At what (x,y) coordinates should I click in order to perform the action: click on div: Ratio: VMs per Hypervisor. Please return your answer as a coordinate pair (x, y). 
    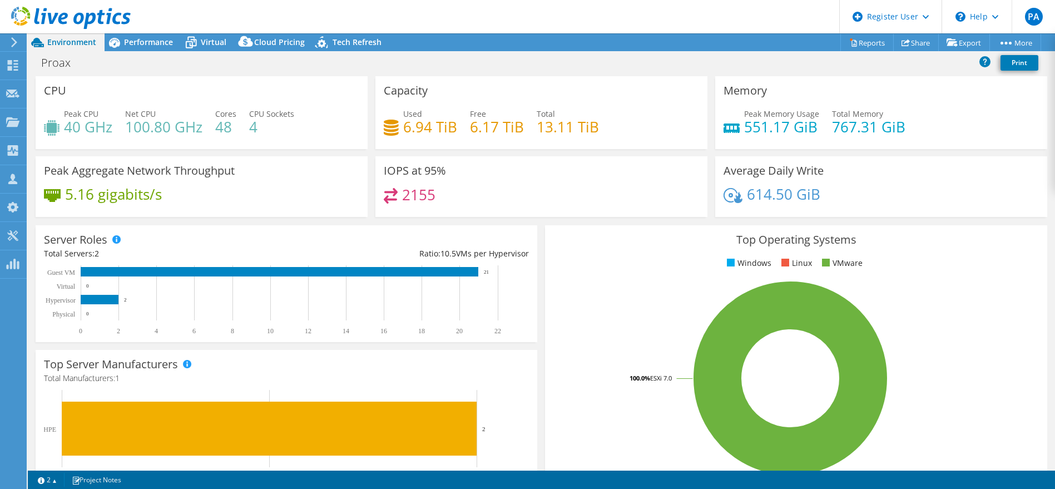
    Looking at the image, I should click on (408, 254).